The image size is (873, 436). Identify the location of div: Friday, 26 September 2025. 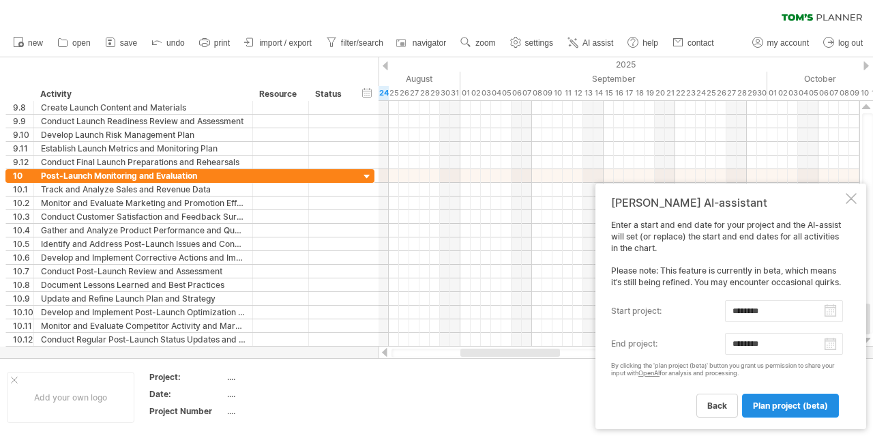
(721, 93).